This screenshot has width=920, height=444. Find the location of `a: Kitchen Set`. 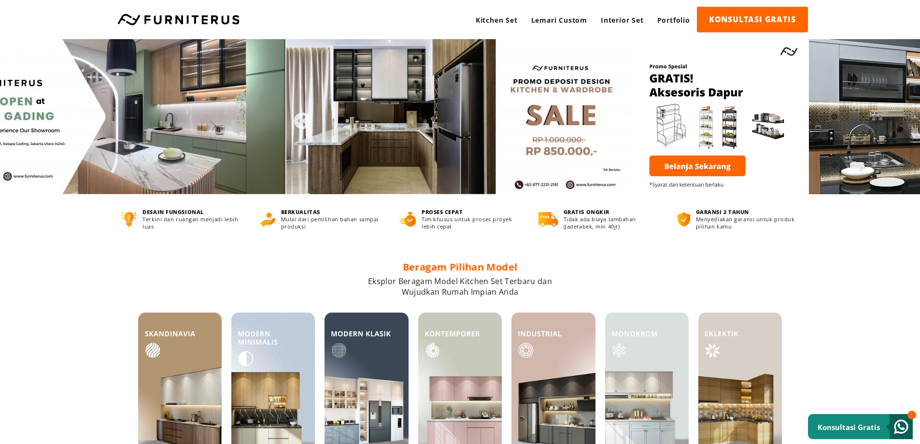

a: Kitchen Set is located at coordinates (496, 20).